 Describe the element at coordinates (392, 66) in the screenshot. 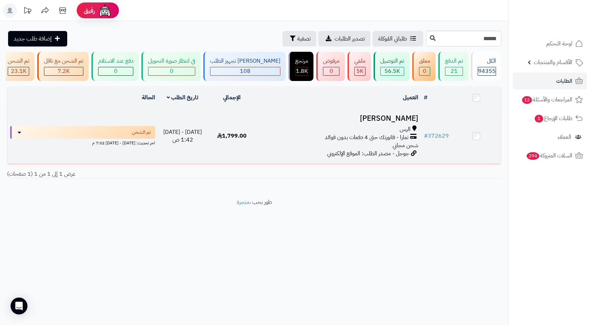

I see `a: تم التوصيل 56.5K` at that location.